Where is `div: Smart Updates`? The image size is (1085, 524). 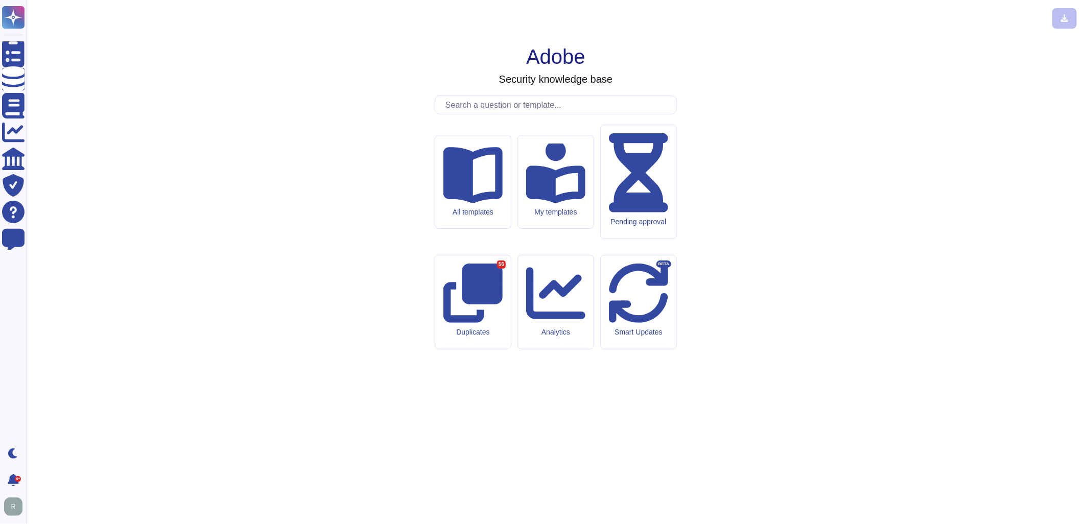 div: Smart Updates is located at coordinates (639, 332).